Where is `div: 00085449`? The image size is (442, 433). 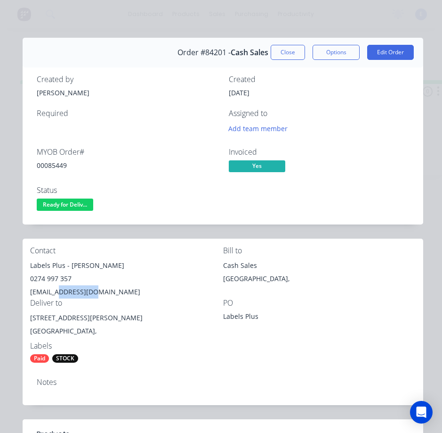 div: 00085449 is located at coordinates (127, 165).